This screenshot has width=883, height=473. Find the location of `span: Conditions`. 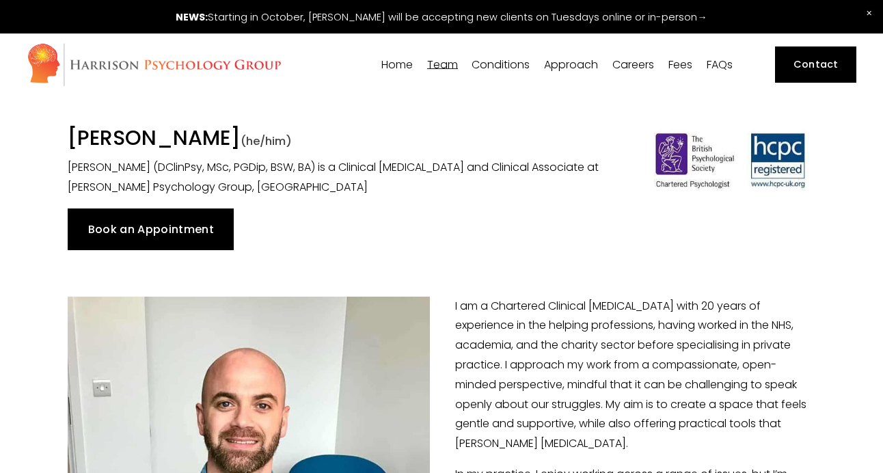

span: Conditions is located at coordinates (500, 65).